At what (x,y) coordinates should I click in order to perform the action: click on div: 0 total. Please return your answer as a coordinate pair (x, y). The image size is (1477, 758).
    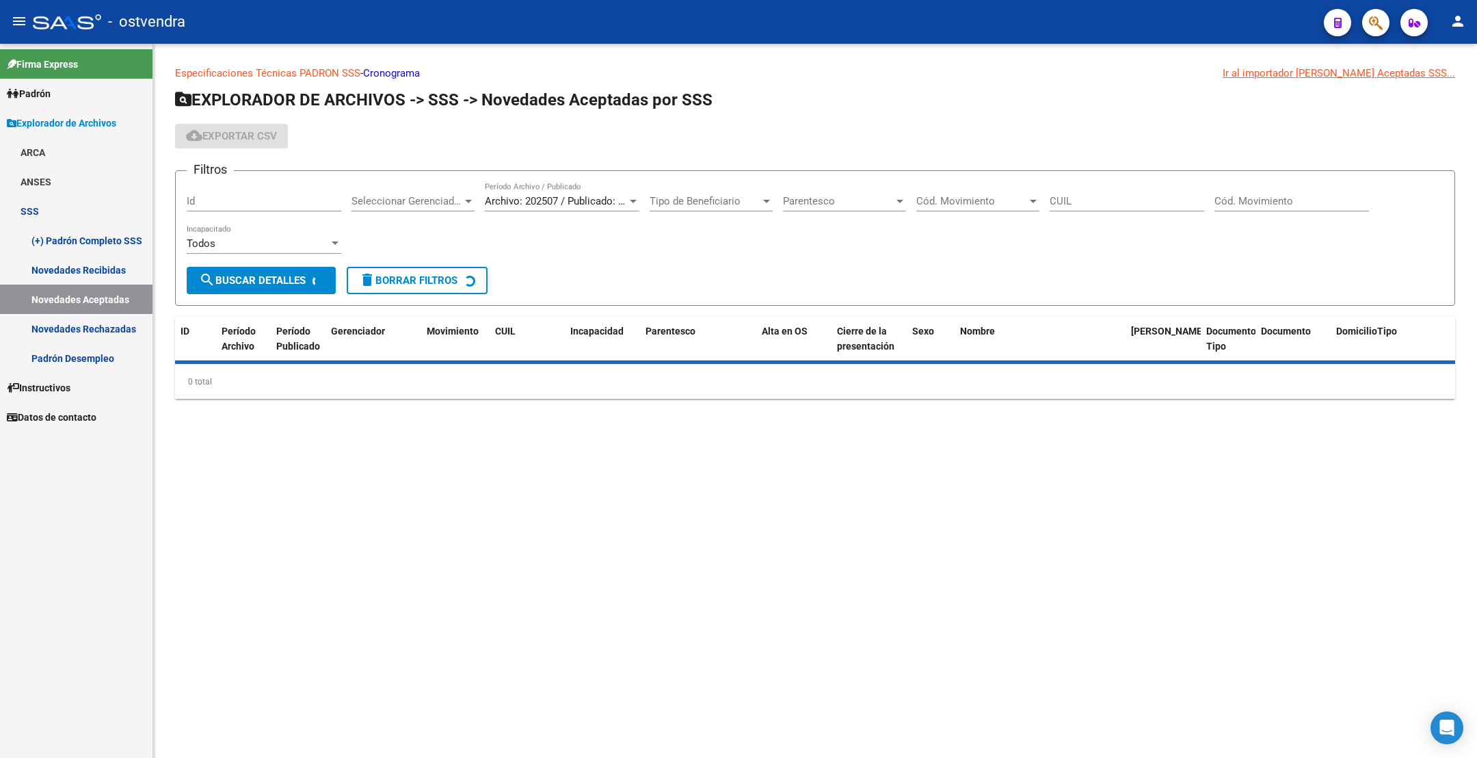
    Looking at the image, I should click on (815, 382).